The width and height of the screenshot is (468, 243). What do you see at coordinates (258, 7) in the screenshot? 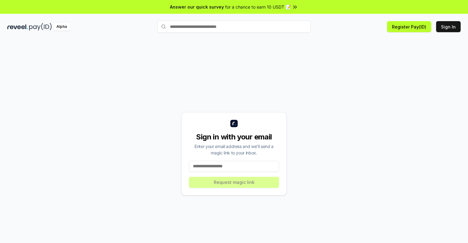
I see `span: for a chance to earn 10 USDT 📝` at bounding box center [258, 7].